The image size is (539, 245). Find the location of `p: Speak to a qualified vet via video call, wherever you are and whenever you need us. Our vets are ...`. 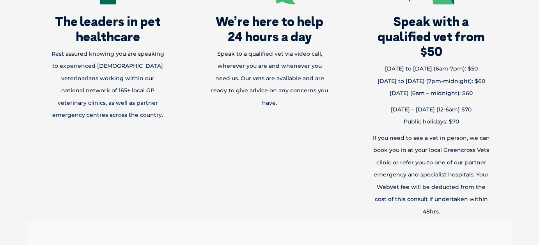

p: Speak to a qualified vet via video call, wherever you are and whenever you need us. Our vets are ... is located at coordinates (270, 79).